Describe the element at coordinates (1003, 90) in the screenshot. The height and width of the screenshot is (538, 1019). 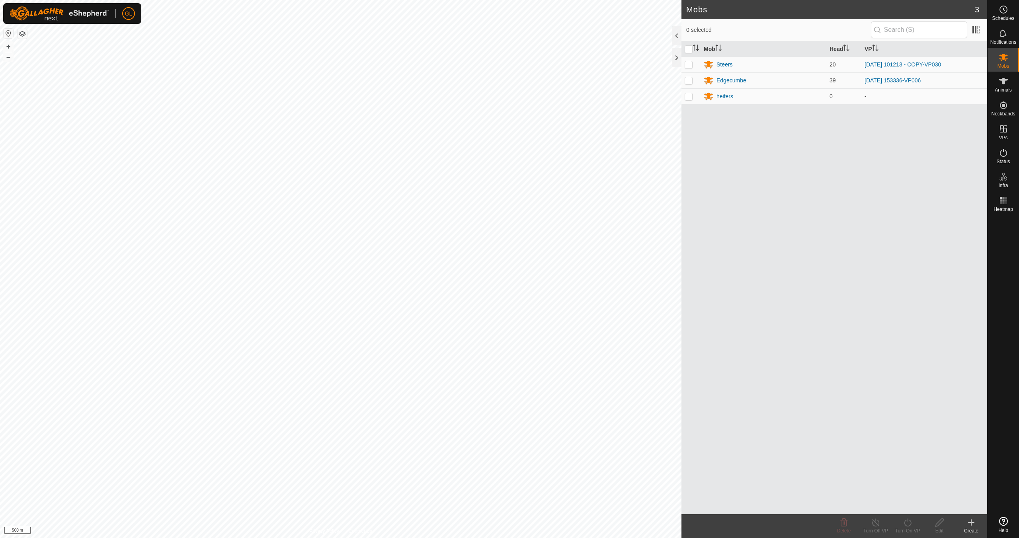
I see `span: Animals` at that location.